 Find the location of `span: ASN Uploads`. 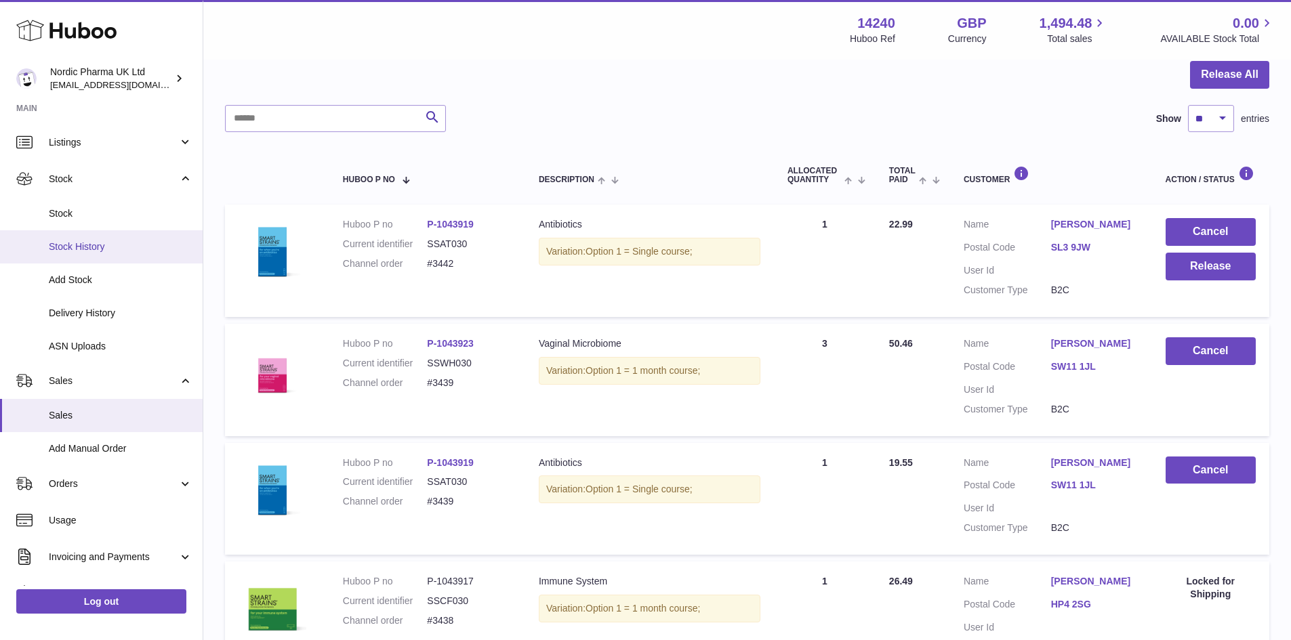

span: ASN Uploads is located at coordinates (121, 346).